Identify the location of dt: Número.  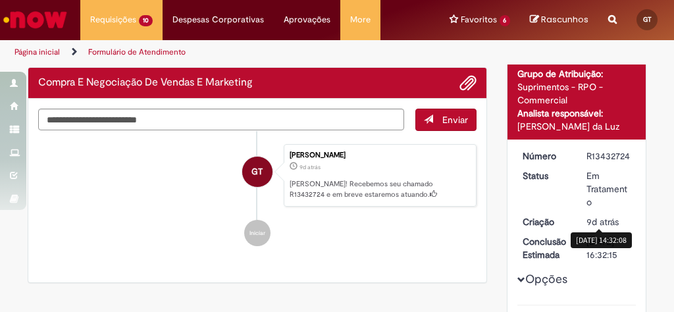
(545, 156).